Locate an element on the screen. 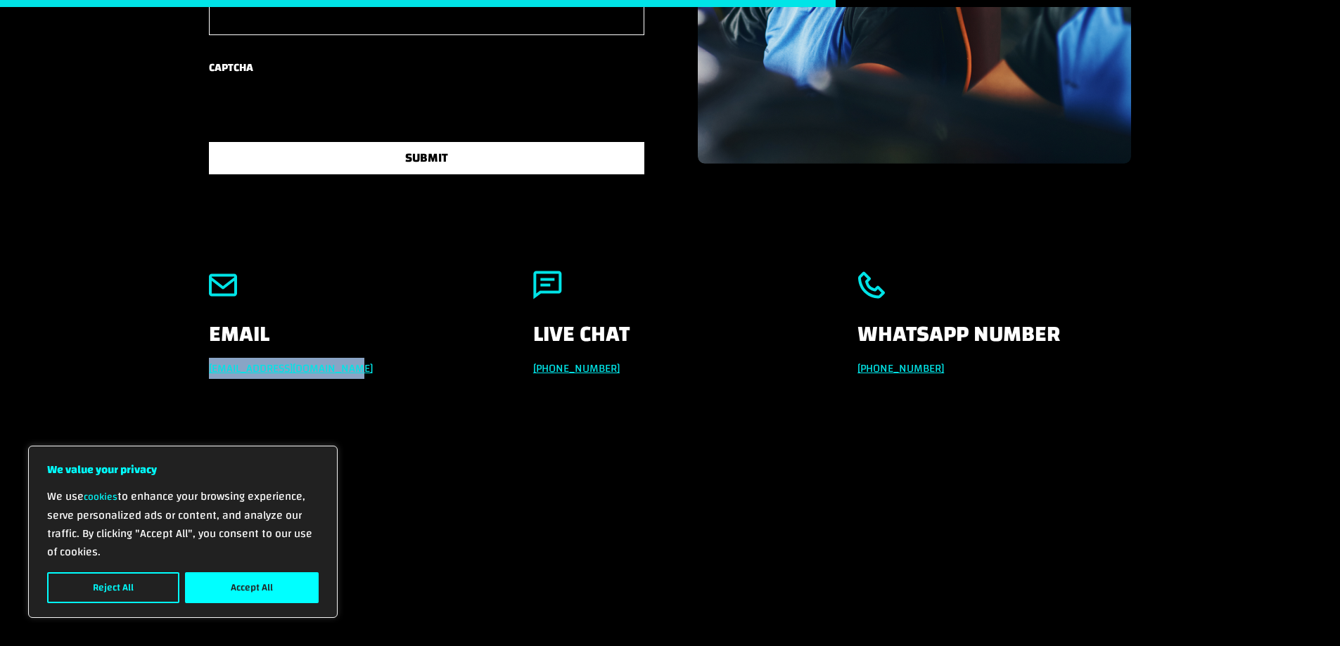  p: We use to enhance your browsing experience, serve personalized ads or content, and analyze our tr... is located at coordinates (183, 524).